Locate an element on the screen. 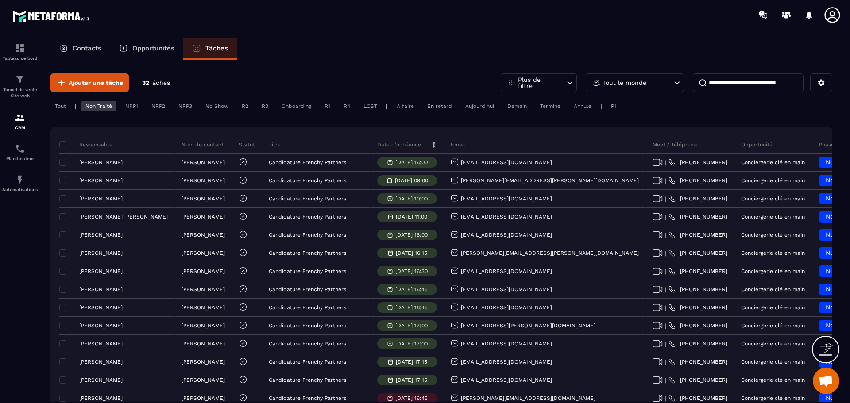 The height and width of the screenshot is (403, 850). div: R3 is located at coordinates (265, 106).